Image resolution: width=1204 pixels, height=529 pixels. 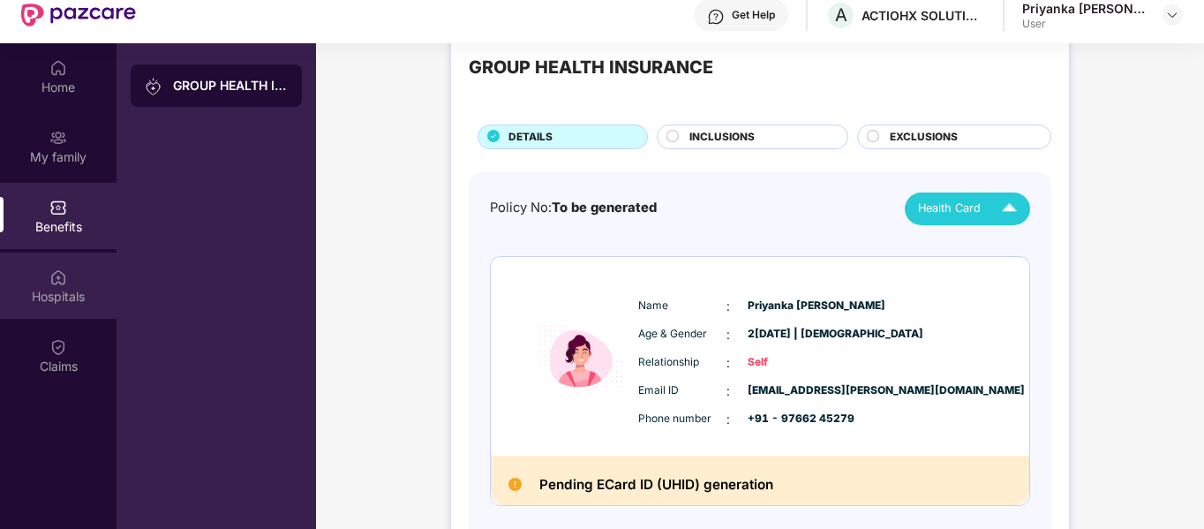 I want to click on span: Health Card, so click(x=949, y=208).